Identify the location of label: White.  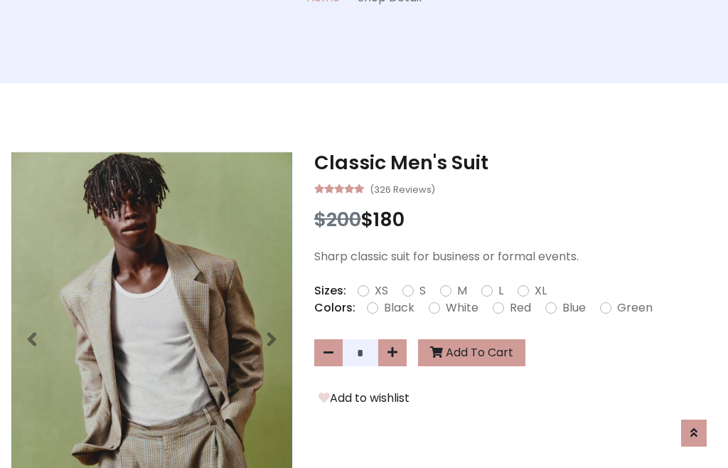
(462, 308).